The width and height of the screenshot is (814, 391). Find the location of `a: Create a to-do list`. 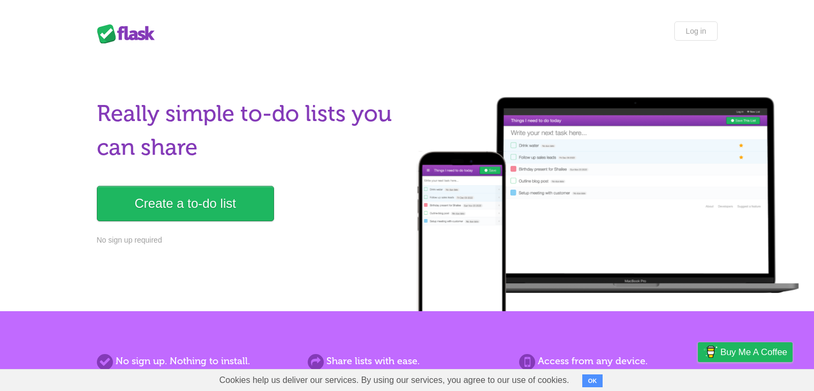

a: Create a to-do list is located at coordinates (185, 203).